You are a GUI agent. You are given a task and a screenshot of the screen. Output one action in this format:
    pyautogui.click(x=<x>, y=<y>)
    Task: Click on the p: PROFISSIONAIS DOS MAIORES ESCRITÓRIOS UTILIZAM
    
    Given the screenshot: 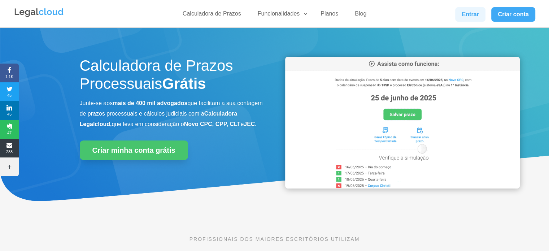 What is the action you would take?
    pyautogui.click(x=275, y=239)
    